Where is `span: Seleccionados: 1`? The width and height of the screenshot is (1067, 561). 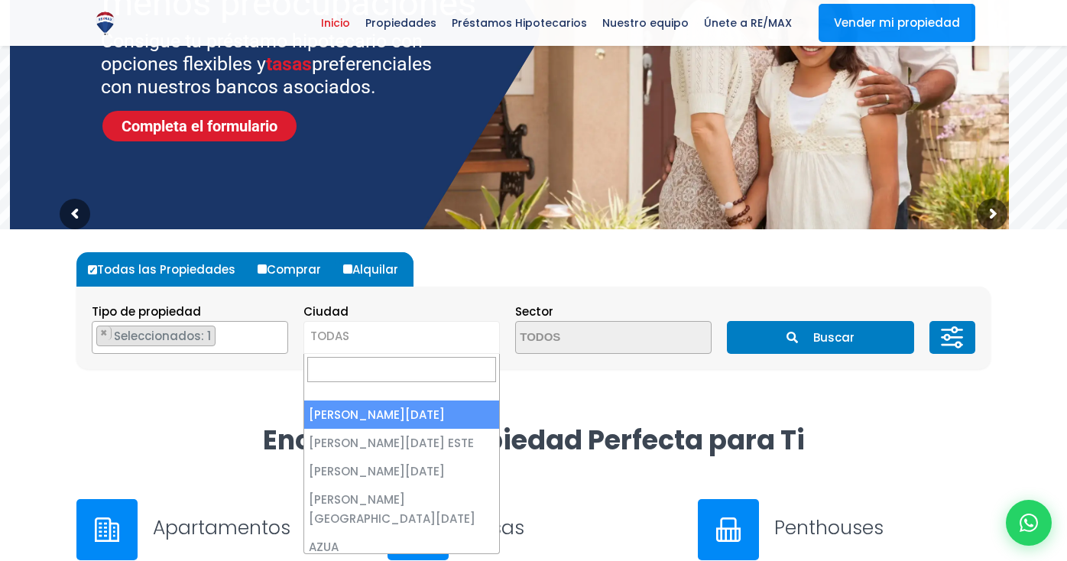
span: Seleccionados: 1 is located at coordinates (164, 336).